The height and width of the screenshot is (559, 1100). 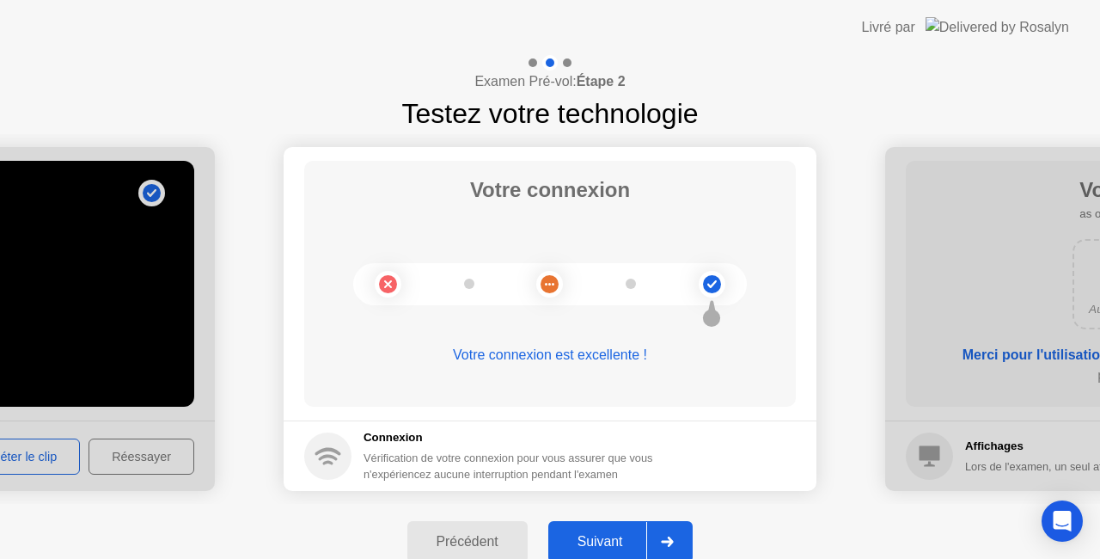 I want to click on div: Suivant, so click(x=600, y=541).